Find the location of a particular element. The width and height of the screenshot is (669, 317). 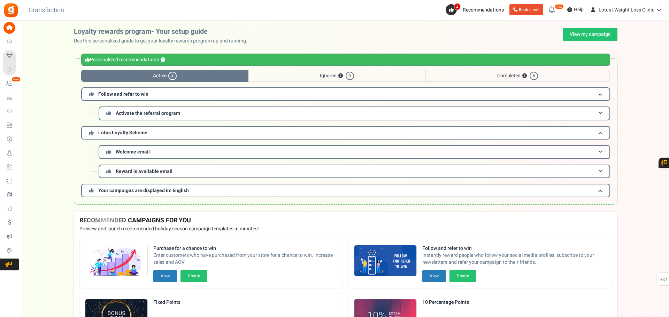

span: Reward is available email is located at coordinates (144, 171).